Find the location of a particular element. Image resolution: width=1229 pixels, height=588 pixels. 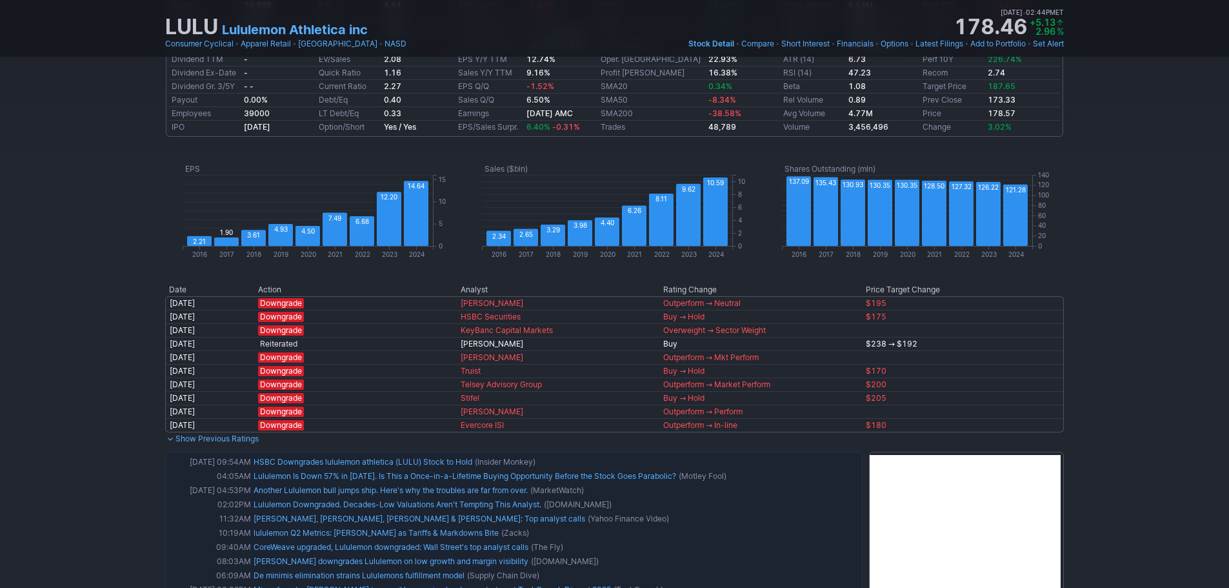

text: 130.93 is located at coordinates (853, 185).